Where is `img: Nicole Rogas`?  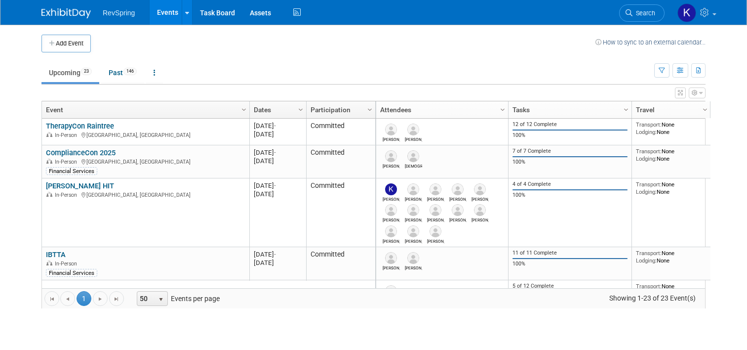 img: Nicole Rogas is located at coordinates (413, 189).